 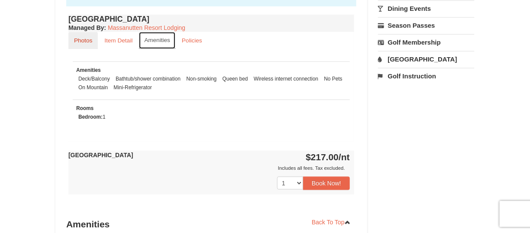 What do you see at coordinates (146, 28) in the screenshot?
I see `a: Massanutten Resort Lodging` at bounding box center [146, 28].